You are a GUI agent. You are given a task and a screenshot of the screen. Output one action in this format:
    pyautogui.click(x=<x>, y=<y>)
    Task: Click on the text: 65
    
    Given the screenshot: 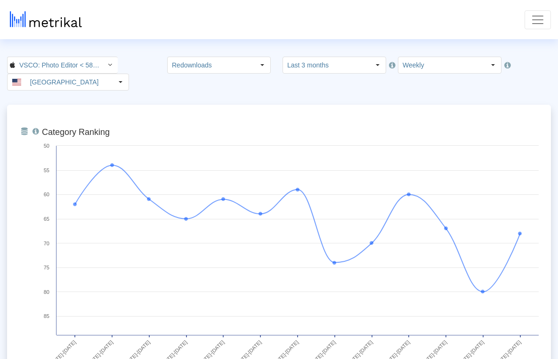 What is the action you would take?
    pyautogui.click(x=47, y=219)
    